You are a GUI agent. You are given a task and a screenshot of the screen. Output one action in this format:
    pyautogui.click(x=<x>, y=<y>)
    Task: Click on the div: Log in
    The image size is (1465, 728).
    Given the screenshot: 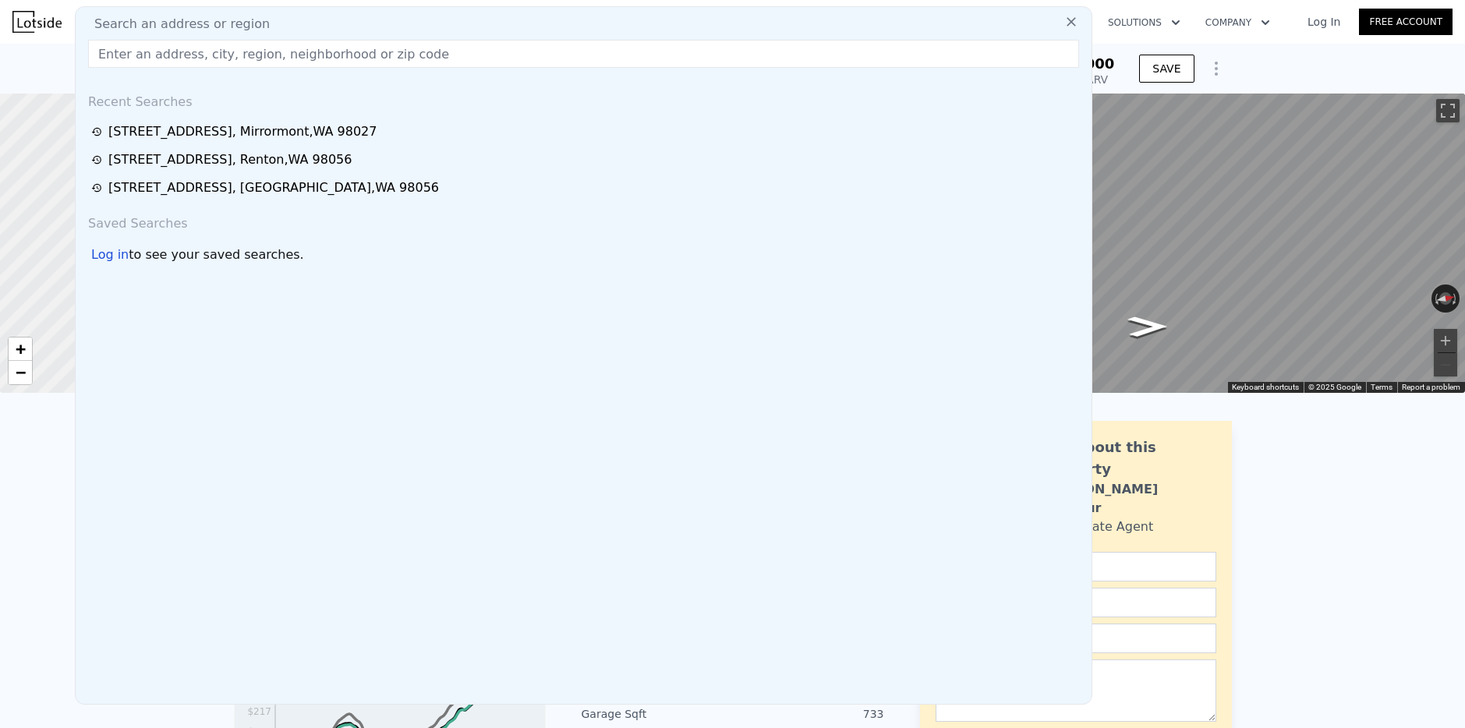 What is the action you would take?
    pyautogui.click(x=110, y=255)
    